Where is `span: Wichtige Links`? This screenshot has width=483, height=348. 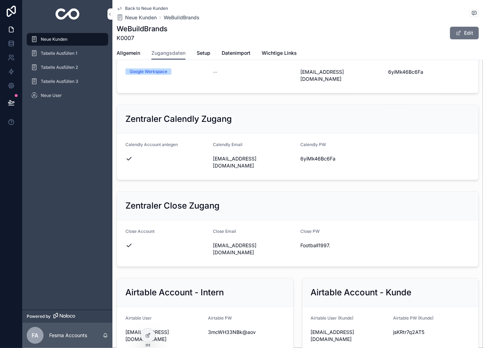 span: Wichtige Links is located at coordinates (279, 53).